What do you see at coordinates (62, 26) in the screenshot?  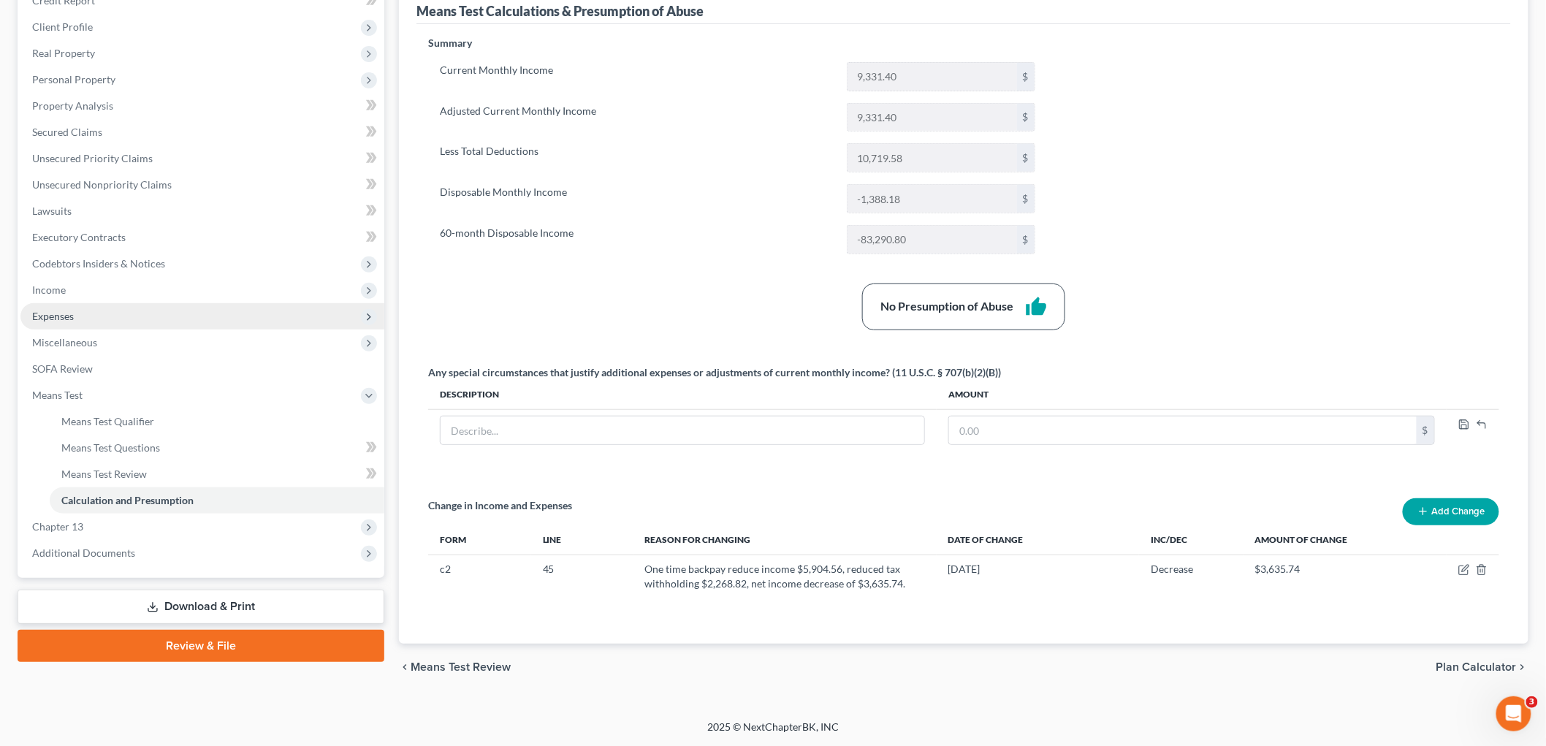 I see `span: Client Profile` at bounding box center [62, 26].